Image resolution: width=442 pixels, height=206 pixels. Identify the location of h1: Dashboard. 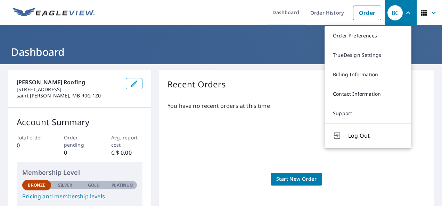
(221, 52).